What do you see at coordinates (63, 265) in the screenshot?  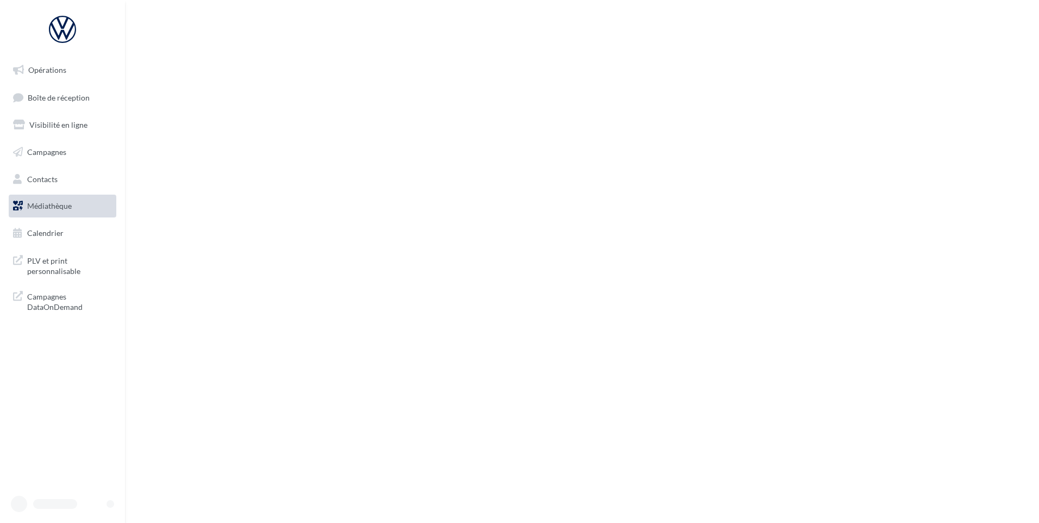 I see `a: PLV et print personnalisable` at bounding box center [63, 265].